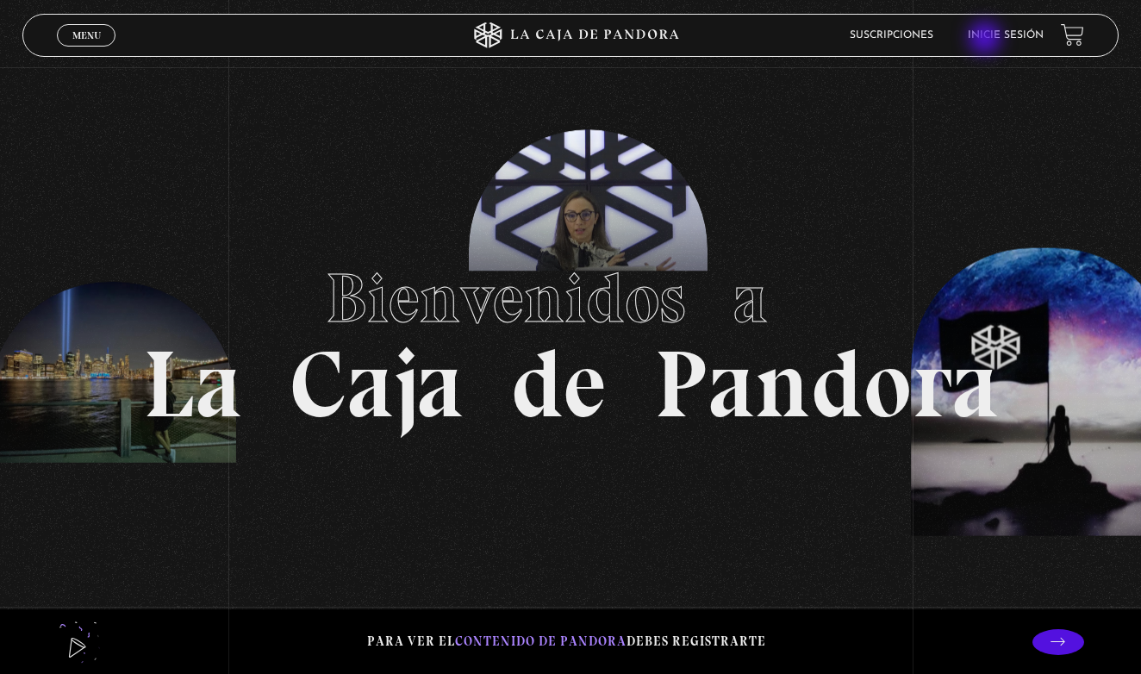 Image resolution: width=1141 pixels, height=674 pixels. What do you see at coordinates (1072, 34) in the screenshot?
I see `a: View your shopping cart` at bounding box center [1072, 34].